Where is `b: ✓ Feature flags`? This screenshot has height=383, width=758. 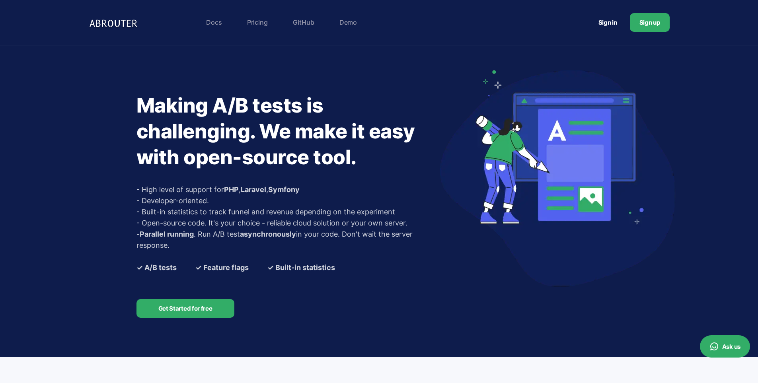 b: ✓ Feature flags is located at coordinates (222, 268).